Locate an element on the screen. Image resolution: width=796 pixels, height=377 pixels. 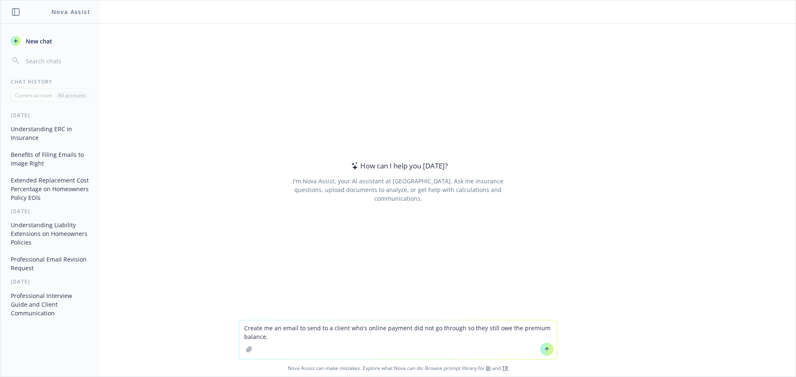
button: Understanding ERC in Insurance is located at coordinates (50, 133).